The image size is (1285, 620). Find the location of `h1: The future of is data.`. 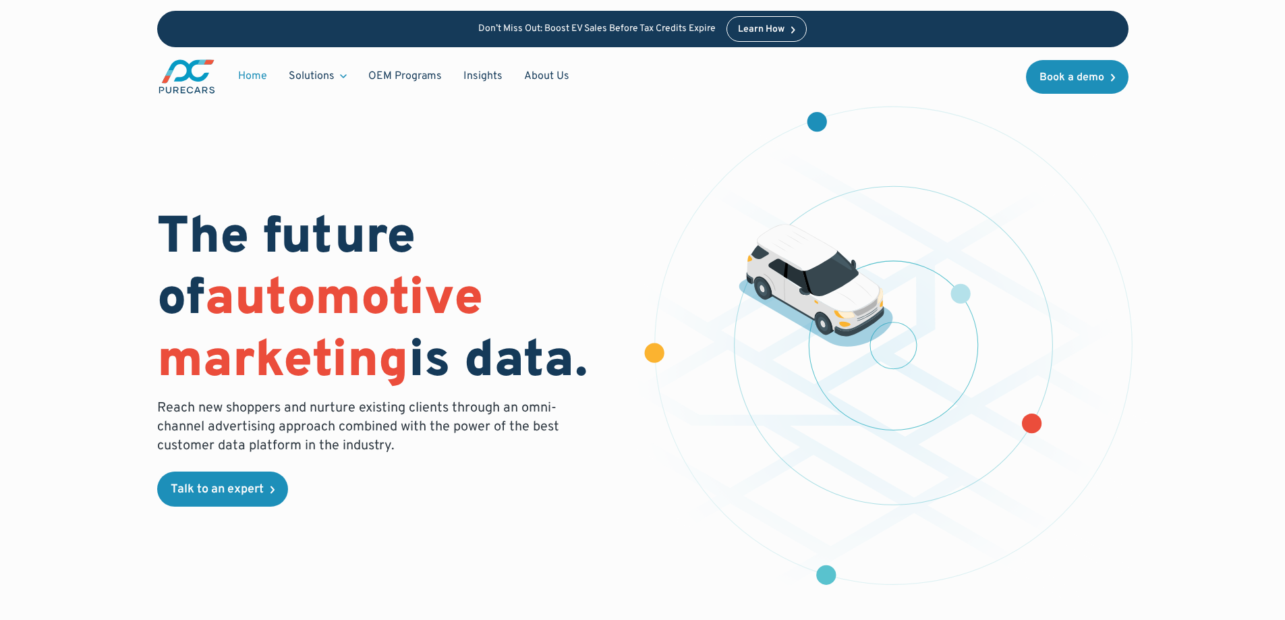

h1: The future of is data. is located at coordinates (392, 301).